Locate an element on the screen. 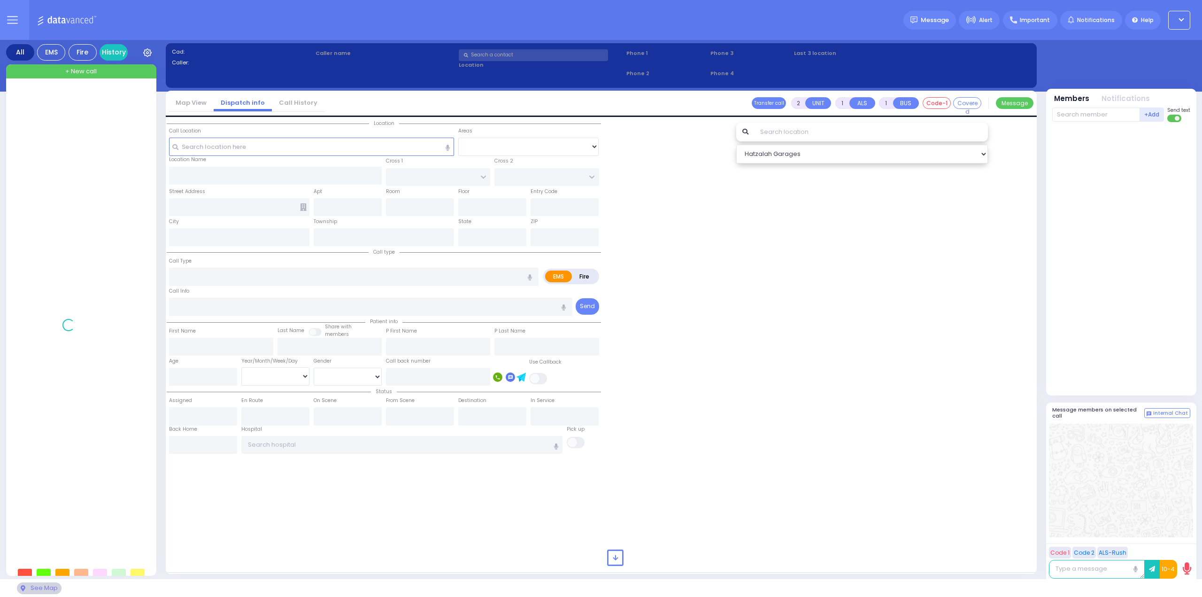 The width and height of the screenshot is (1202, 597). label: City is located at coordinates (174, 222).